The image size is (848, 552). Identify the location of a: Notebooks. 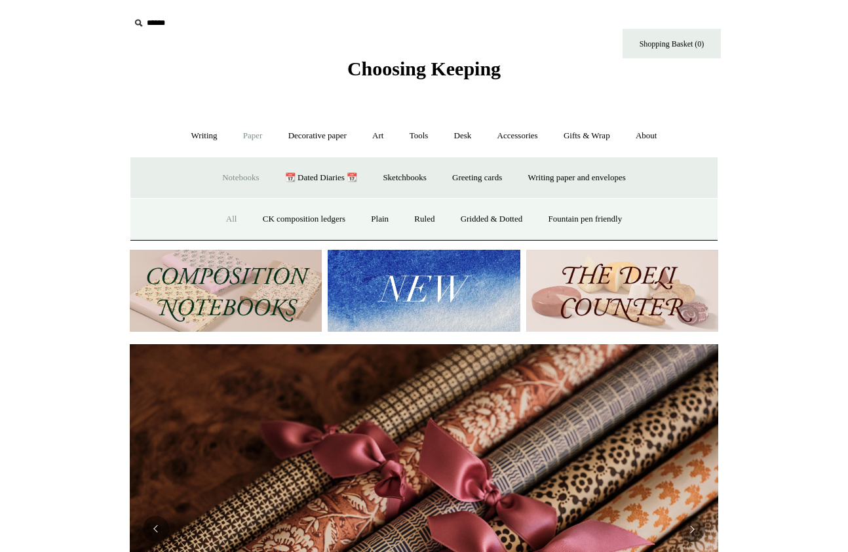
(240, 178).